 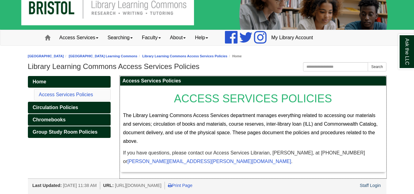 What do you see at coordinates (47, 185) in the screenshot?
I see `span: Last Updated:` at bounding box center [47, 185].